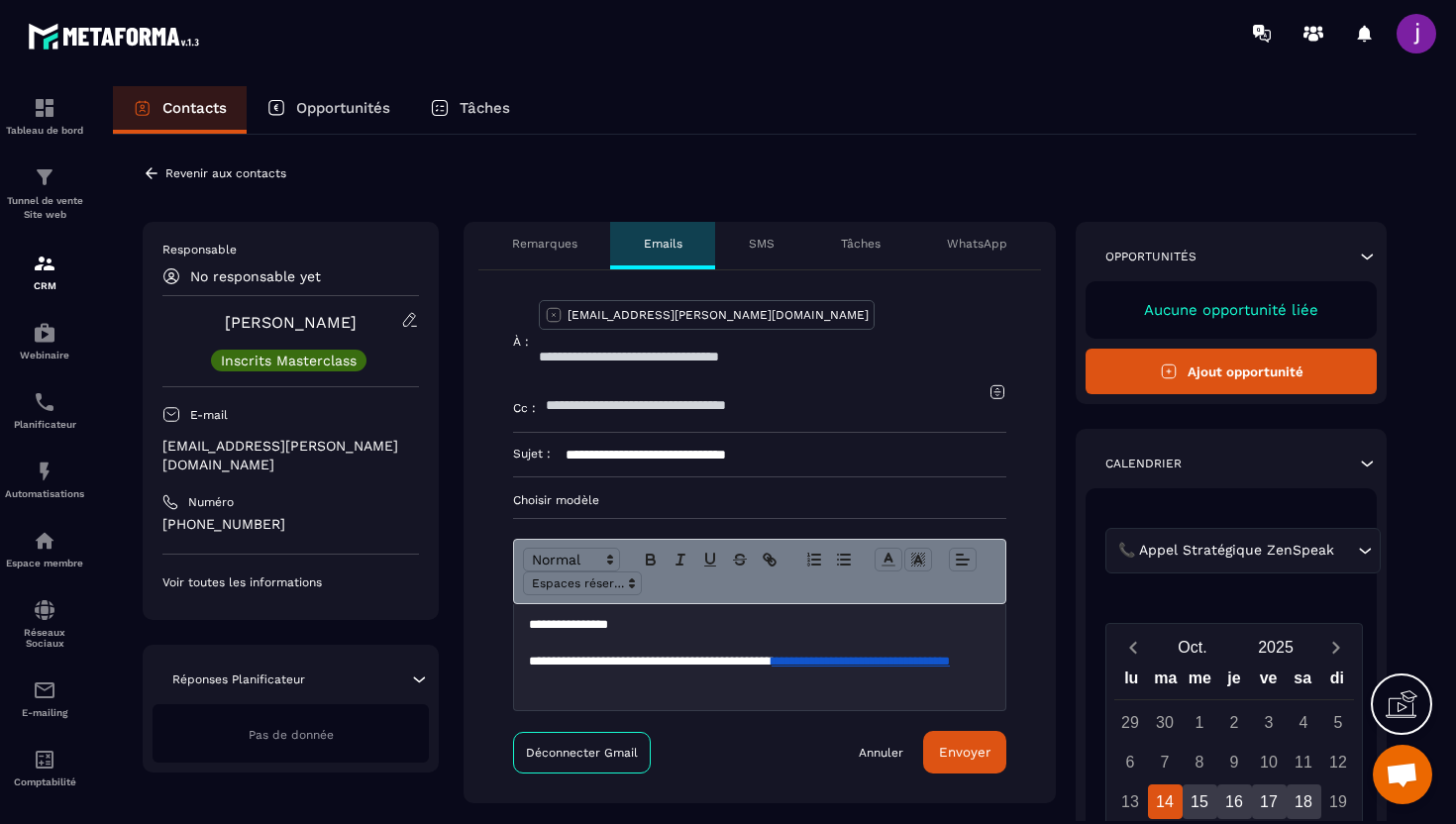  What do you see at coordinates (1231, 372) in the screenshot?
I see `button: Ajout opportunité` at bounding box center [1231, 372].